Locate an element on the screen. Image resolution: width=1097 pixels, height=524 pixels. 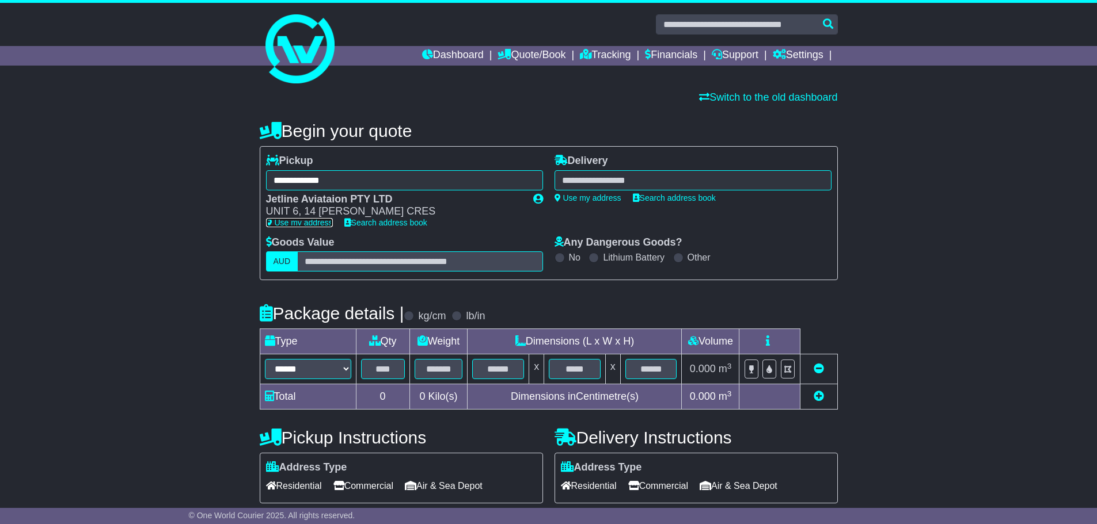
a: Dashboard is located at coordinates (453, 56).